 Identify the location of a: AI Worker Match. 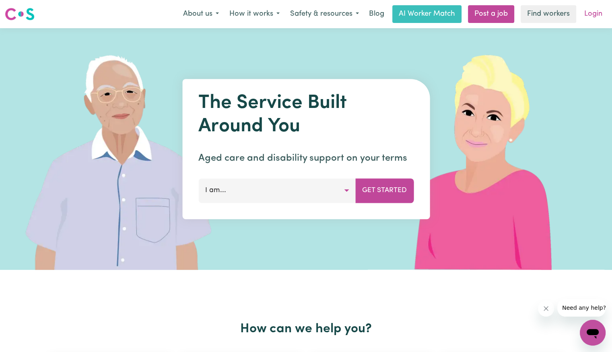
(427, 14).